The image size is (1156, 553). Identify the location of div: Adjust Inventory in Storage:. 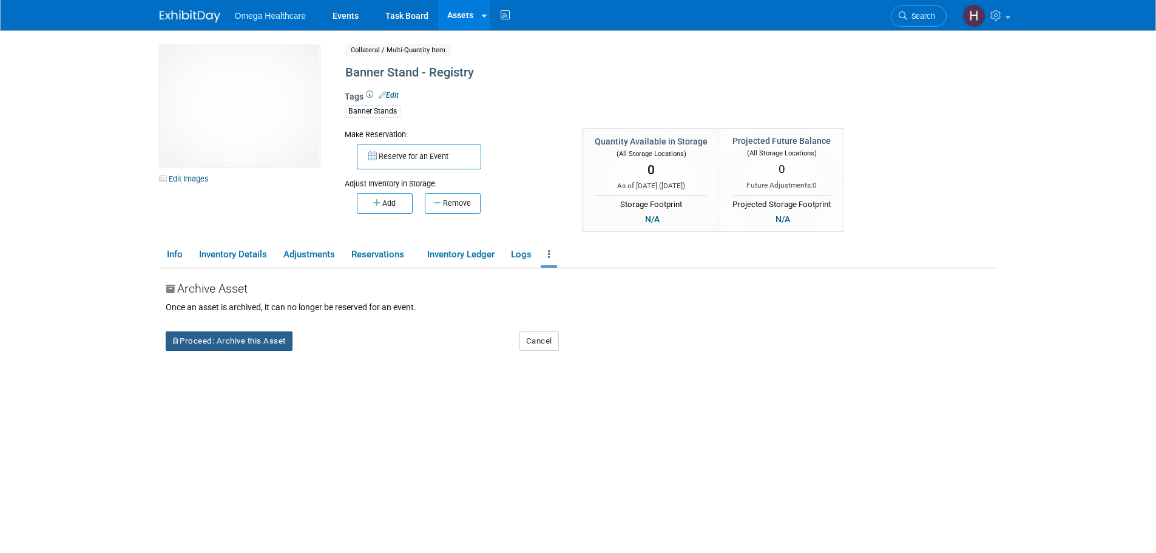
(455, 179).